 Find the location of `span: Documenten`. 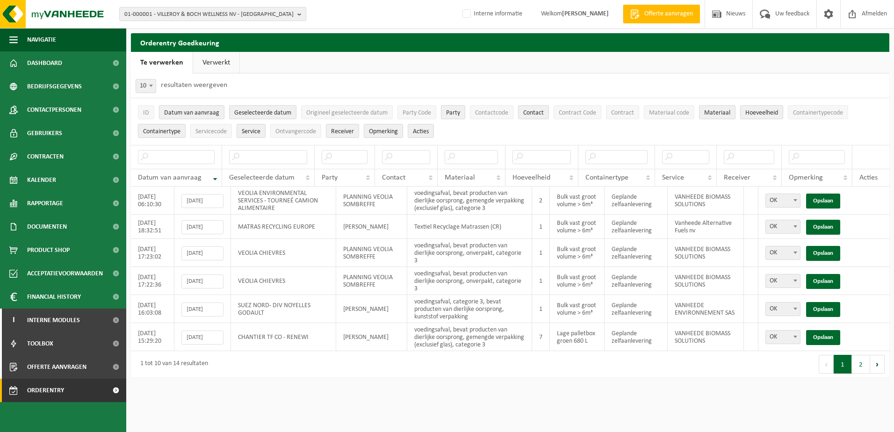

span: Documenten is located at coordinates (47, 227).